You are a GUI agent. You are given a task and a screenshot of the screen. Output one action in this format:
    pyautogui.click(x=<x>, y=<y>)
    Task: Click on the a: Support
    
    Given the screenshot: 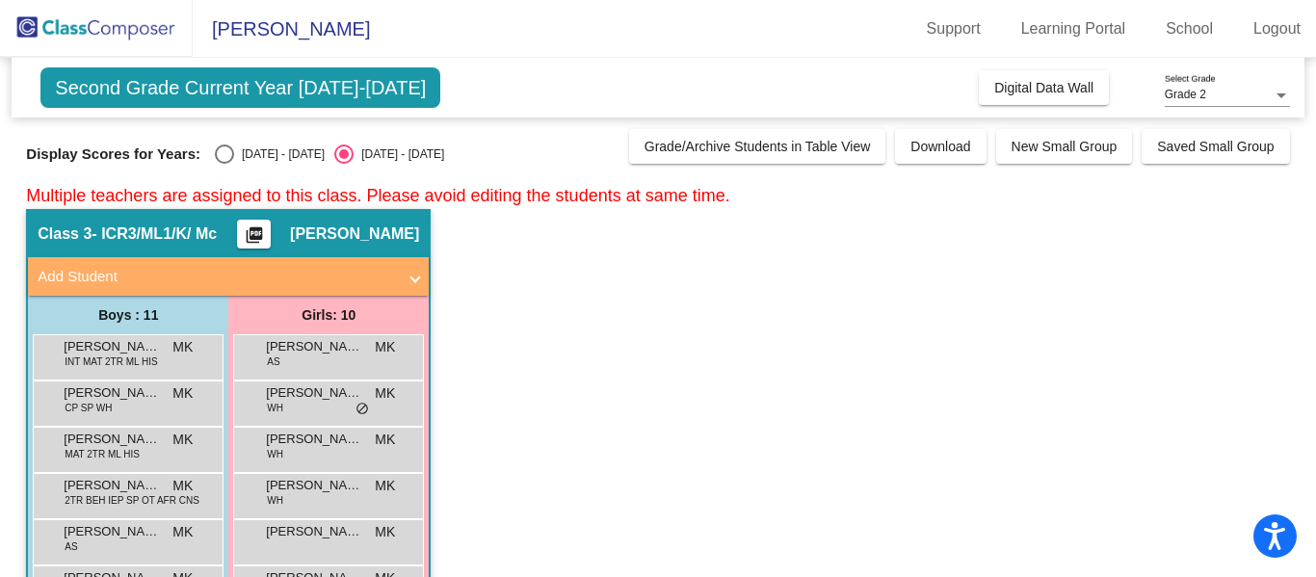 What is the action you would take?
    pyautogui.click(x=954, y=29)
    